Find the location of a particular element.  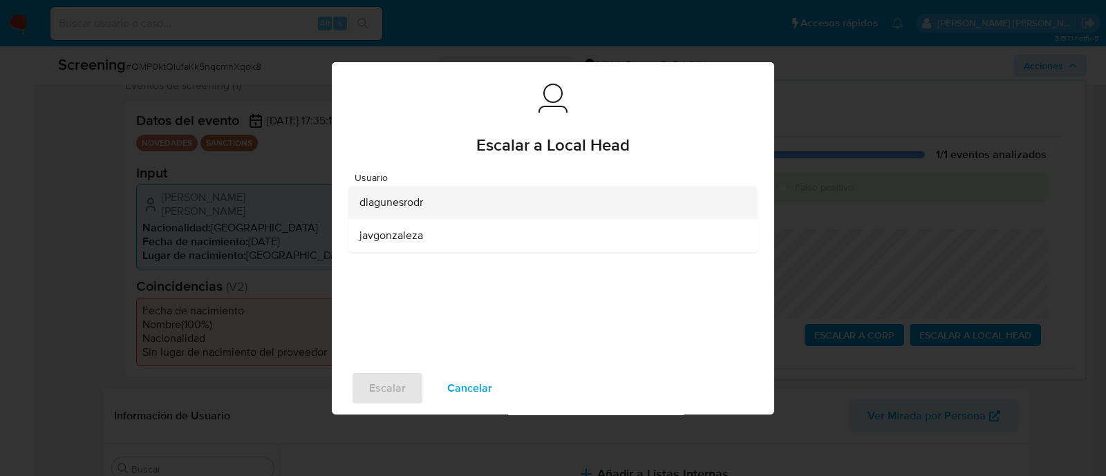

span: Usuario is located at coordinates (556, 178).